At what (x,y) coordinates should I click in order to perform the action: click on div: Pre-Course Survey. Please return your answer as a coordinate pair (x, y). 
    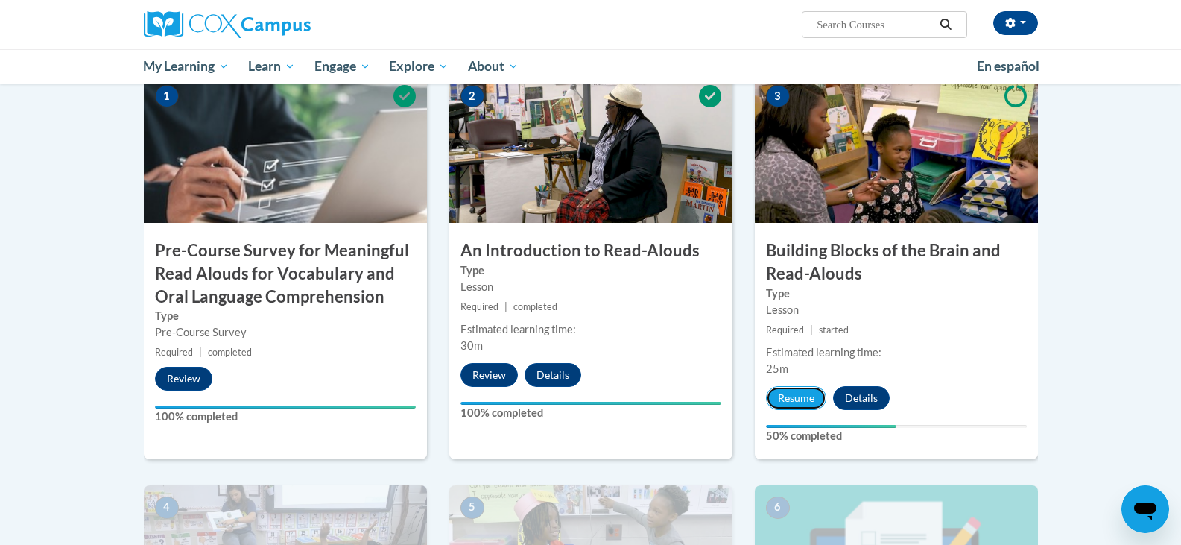
    Looking at the image, I should click on (285, 332).